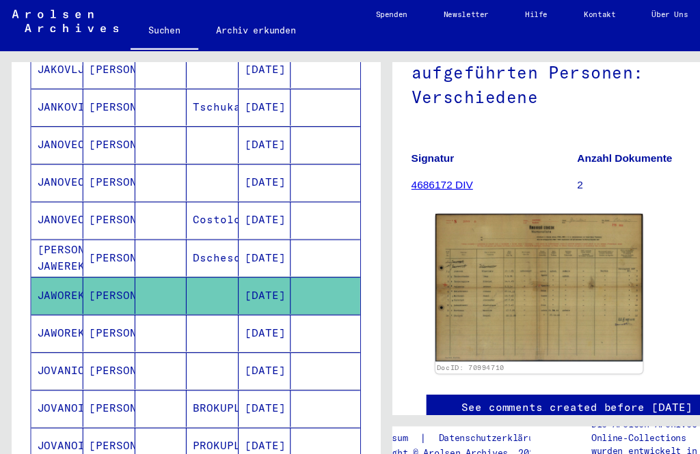 This screenshot has height=454, width=700. What do you see at coordinates (488, 263) in the screenshot?
I see `img: 001.jpg` at bounding box center [488, 263].